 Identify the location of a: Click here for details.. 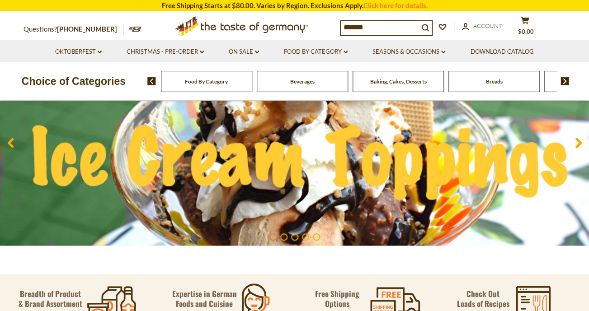
(396, 5).